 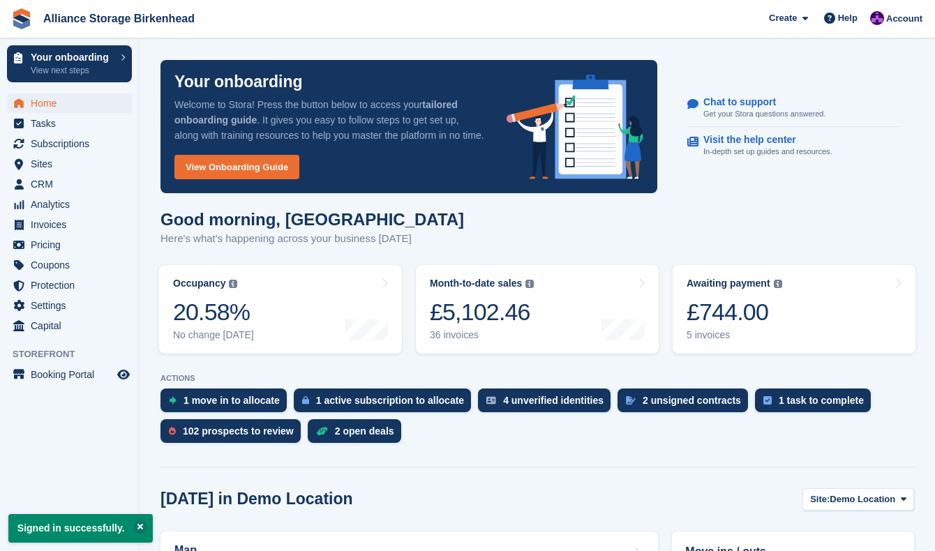 I want to click on div: Awaiting payment, so click(x=728, y=283).